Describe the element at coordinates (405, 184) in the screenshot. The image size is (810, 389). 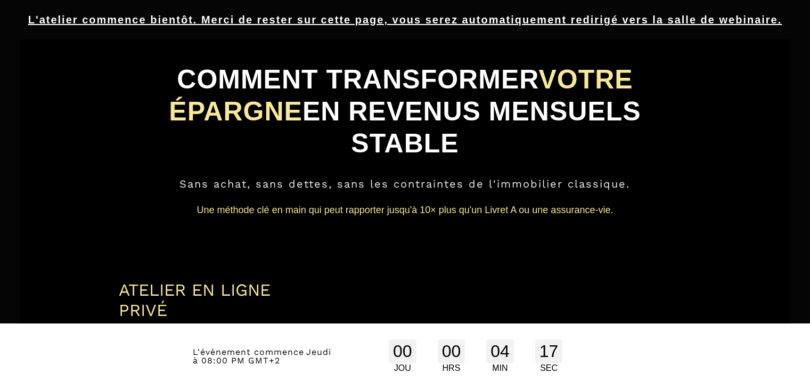
I see `span: Sans achat, sans dettes, sans les contraintes de l'immobilier classique.` at that location.